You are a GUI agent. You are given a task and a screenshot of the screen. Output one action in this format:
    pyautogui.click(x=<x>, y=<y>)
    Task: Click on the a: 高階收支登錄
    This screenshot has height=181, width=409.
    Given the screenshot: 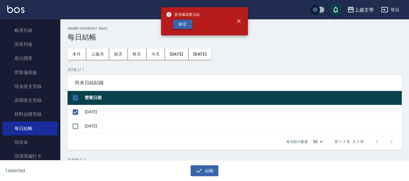 What is the action you would take?
    pyautogui.click(x=30, y=100)
    